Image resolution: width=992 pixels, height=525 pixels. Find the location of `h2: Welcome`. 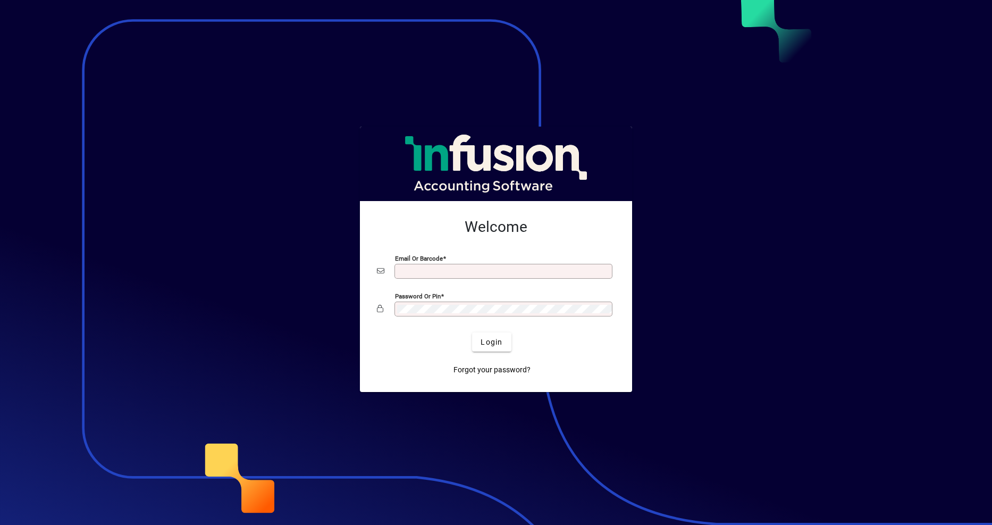

h2: Welcome is located at coordinates (496, 227).